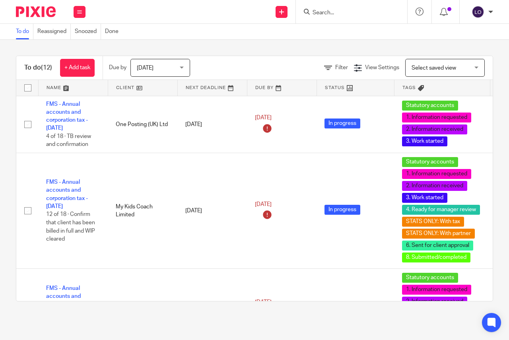 The height and width of the screenshot is (340, 509). I want to click on span: STATS ONLY: With tax, so click(433, 221).